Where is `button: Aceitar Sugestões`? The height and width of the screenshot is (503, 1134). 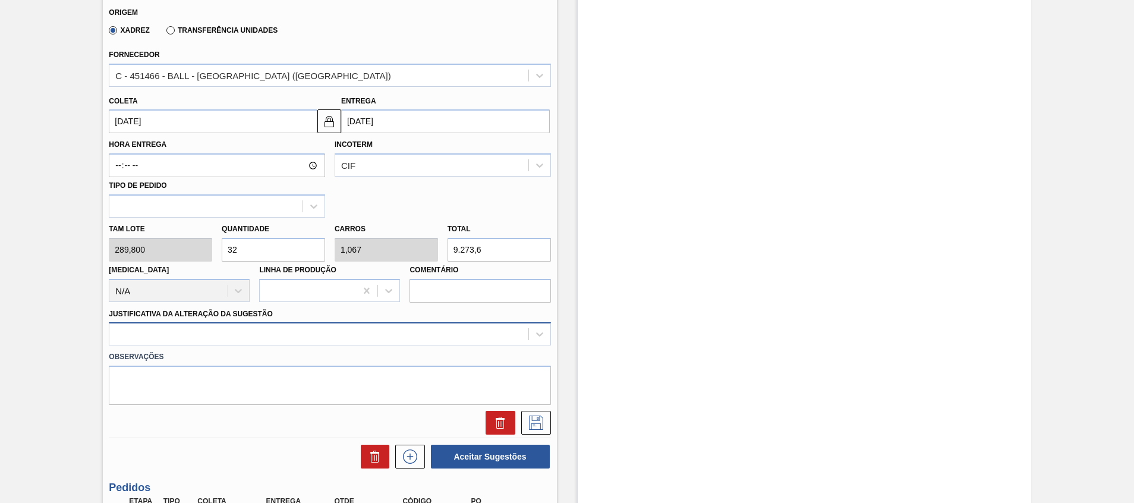 button: Aceitar Sugestões is located at coordinates (490, 456).